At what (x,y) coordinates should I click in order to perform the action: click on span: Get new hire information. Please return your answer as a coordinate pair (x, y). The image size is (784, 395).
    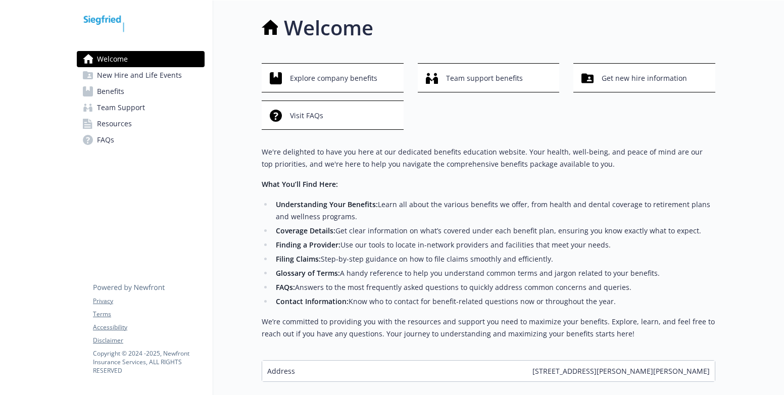
    Looking at the image, I should click on (644, 78).